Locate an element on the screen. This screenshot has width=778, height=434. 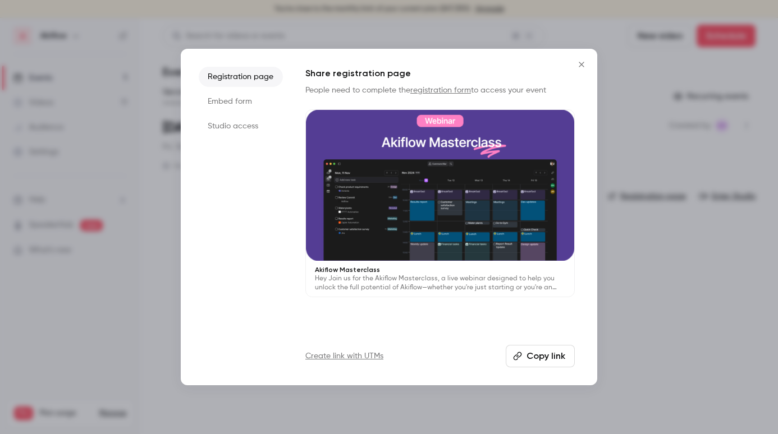
p: Akiflow Masterclass is located at coordinates (440, 270).